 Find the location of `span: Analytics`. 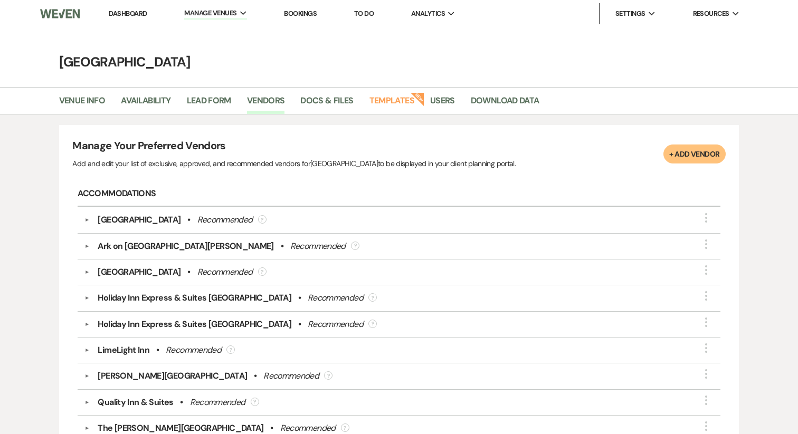

span: Analytics is located at coordinates (428, 14).